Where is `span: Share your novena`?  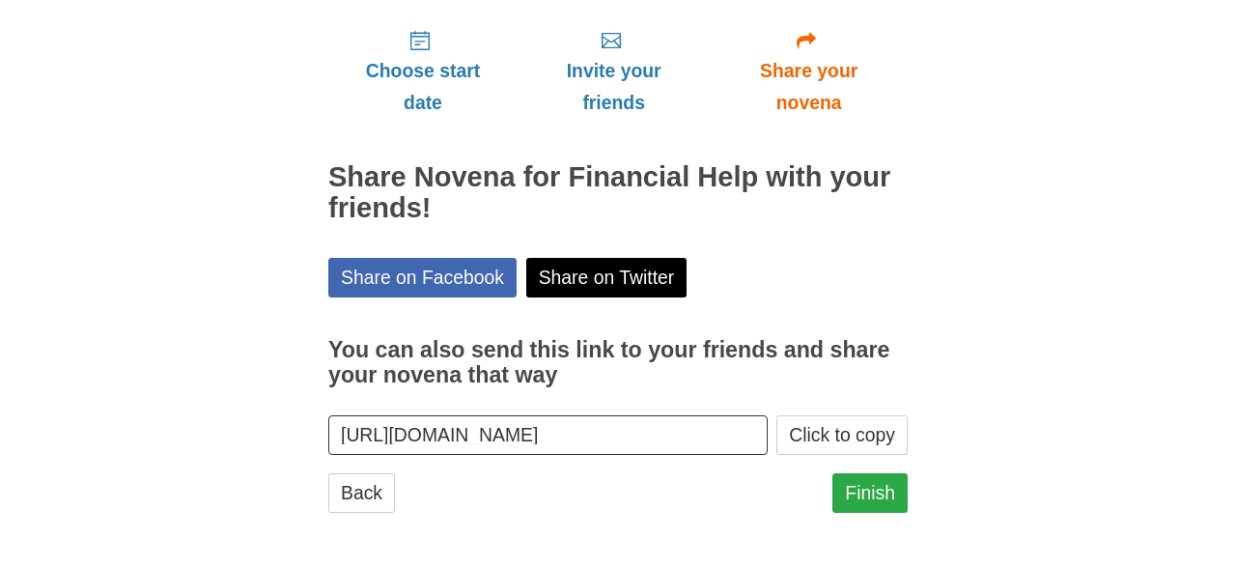 span: Share your novena is located at coordinates (808, 87).